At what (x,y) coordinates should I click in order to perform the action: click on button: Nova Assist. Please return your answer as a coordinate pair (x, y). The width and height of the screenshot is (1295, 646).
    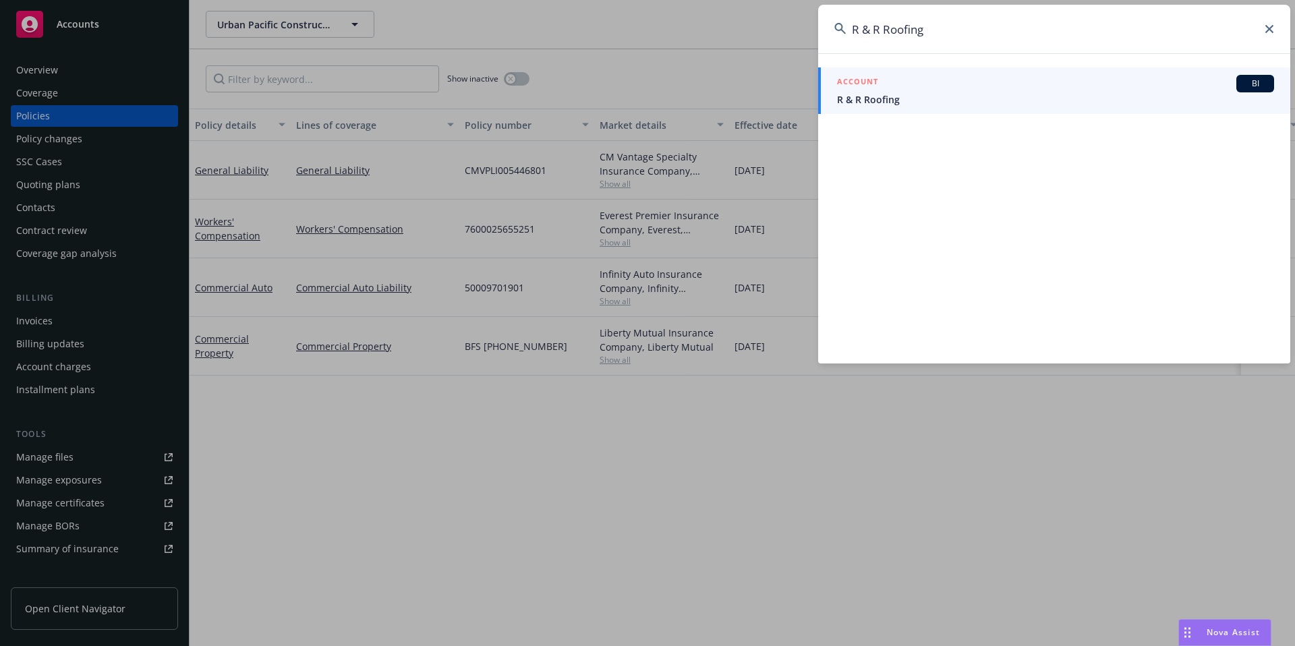
    Looking at the image, I should click on (1225, 633).